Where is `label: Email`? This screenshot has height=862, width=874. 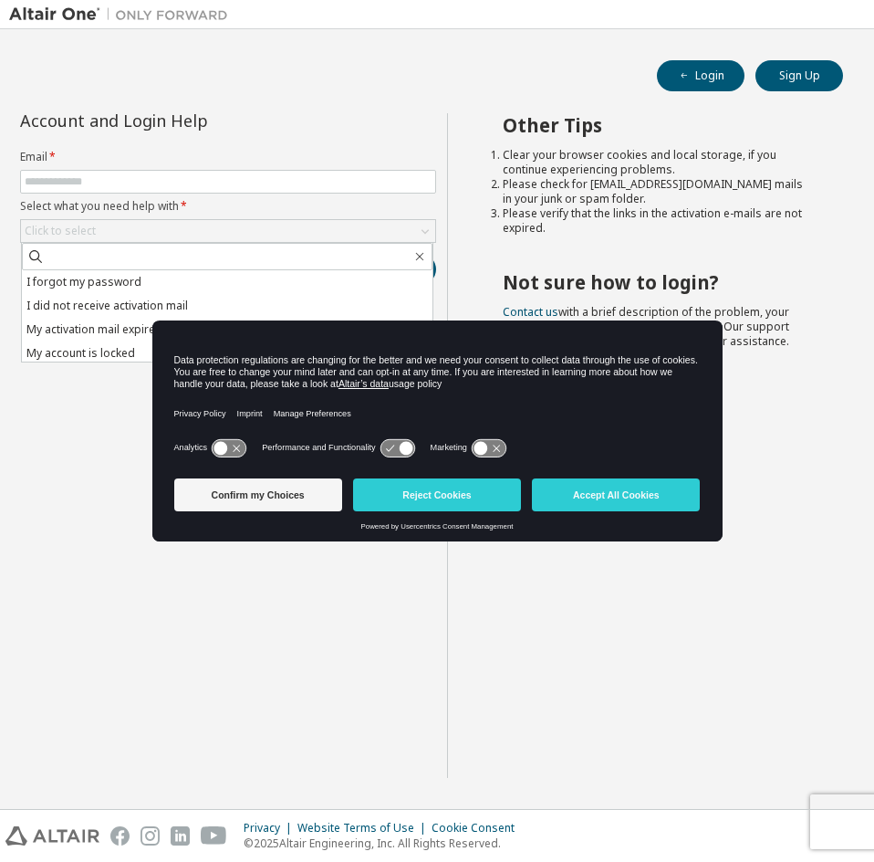
label: Email is located at coordinates (228, 157).